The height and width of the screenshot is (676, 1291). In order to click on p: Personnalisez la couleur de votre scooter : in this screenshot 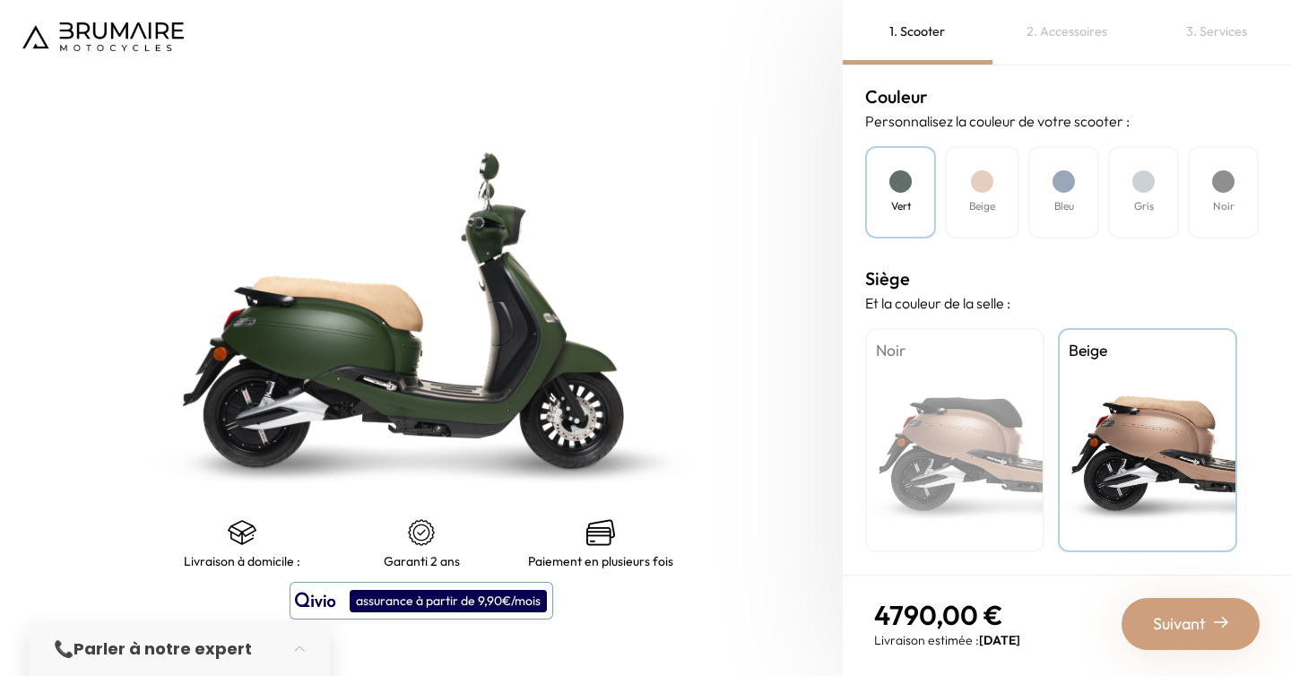, I will do `click(1067, 121)`.